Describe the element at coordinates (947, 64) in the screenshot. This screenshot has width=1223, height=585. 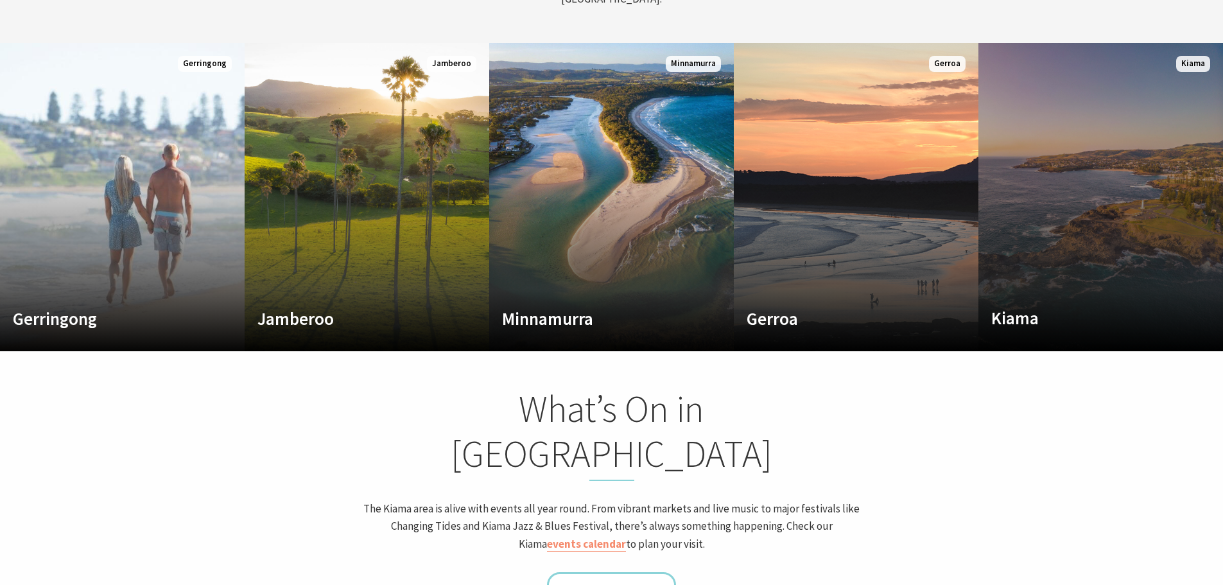
I see `span: Gerroa` at that location.